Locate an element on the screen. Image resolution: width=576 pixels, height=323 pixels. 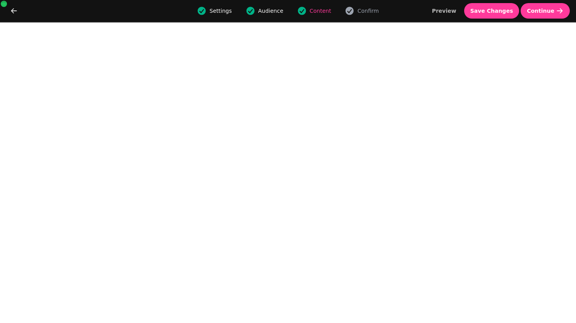
span: Preview is located at coordinates (444, 11).